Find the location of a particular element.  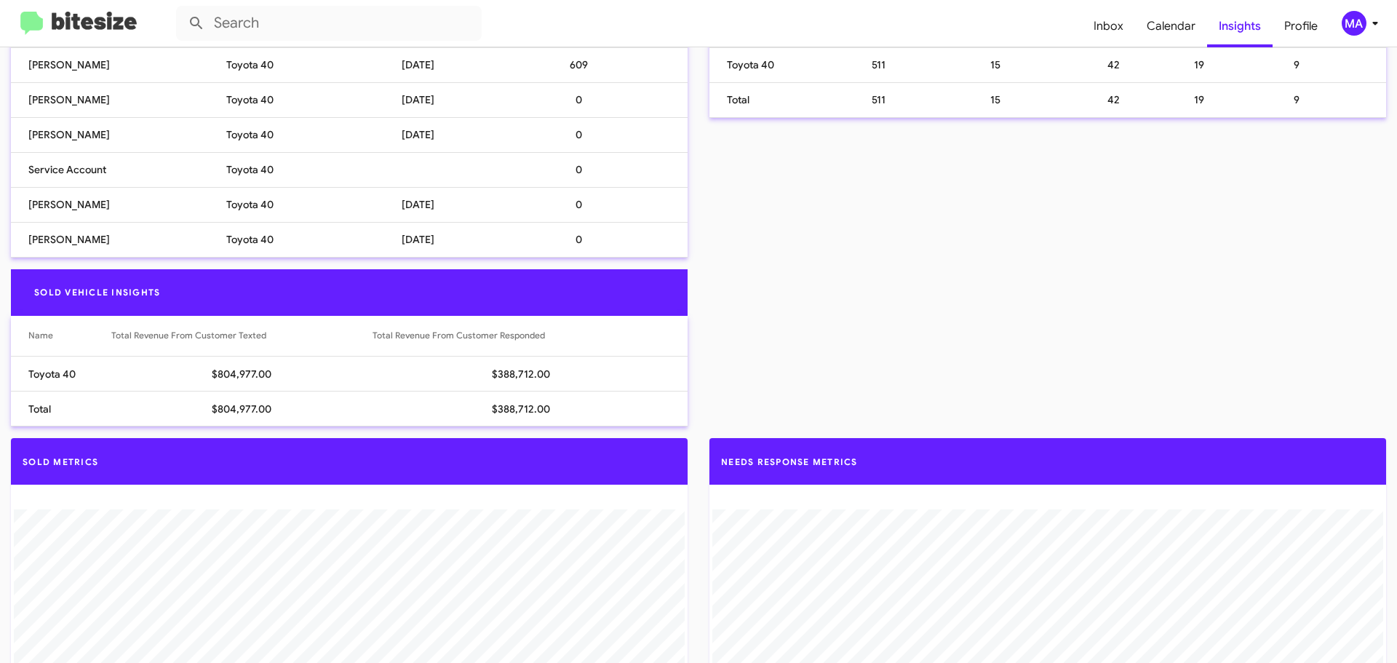

a: Insights is located at coordinates (1239, 26).